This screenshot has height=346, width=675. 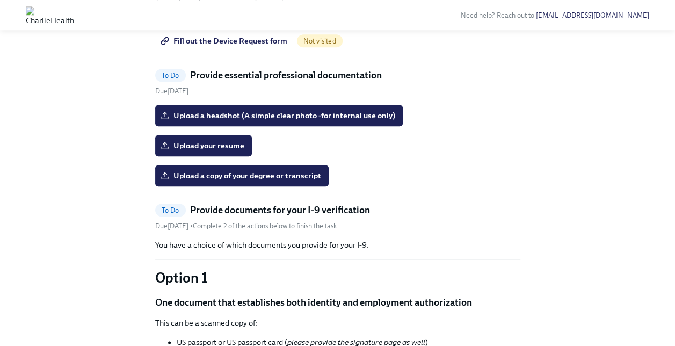 What do you see at coordinates (286, 75) in the screenshot?
I see `h5: Provide essential professional documentation` at bounding box center [286, 75].